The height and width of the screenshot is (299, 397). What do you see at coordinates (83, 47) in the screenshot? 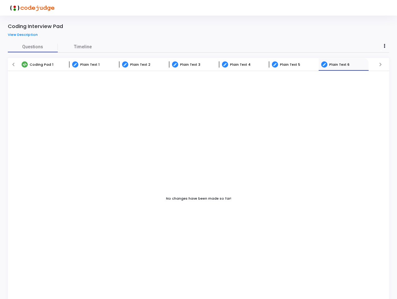
I see `span: Timeline` at bounding box center [83, 47].